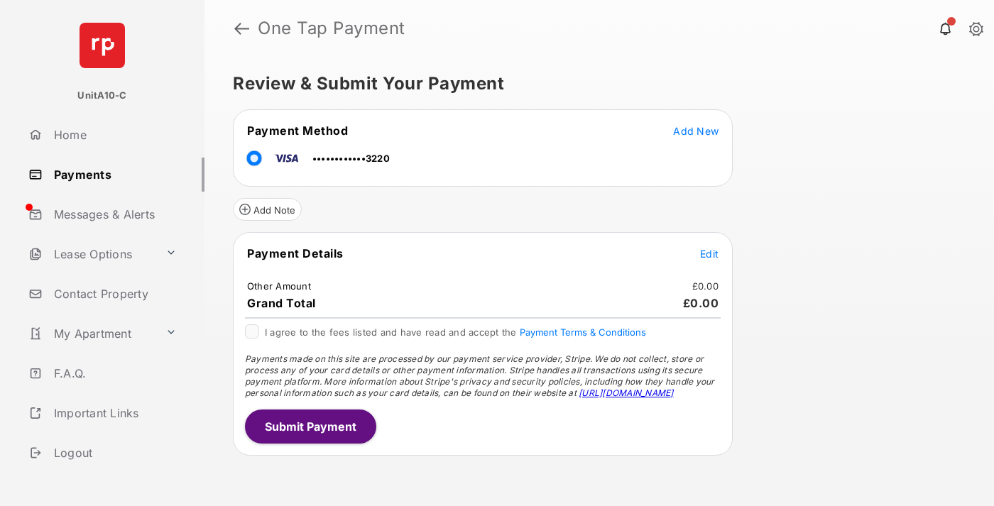 This screenshot has width=994, height=506. What do you see at coordinates (267, 210) in the screenshot?
I see `button: Add Note` at bounding box center [267, 210].